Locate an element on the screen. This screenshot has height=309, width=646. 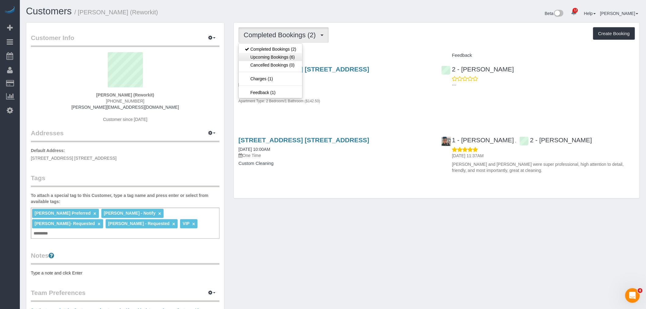
button: Completed Bookings (2) is located at coordinates (284, 35).